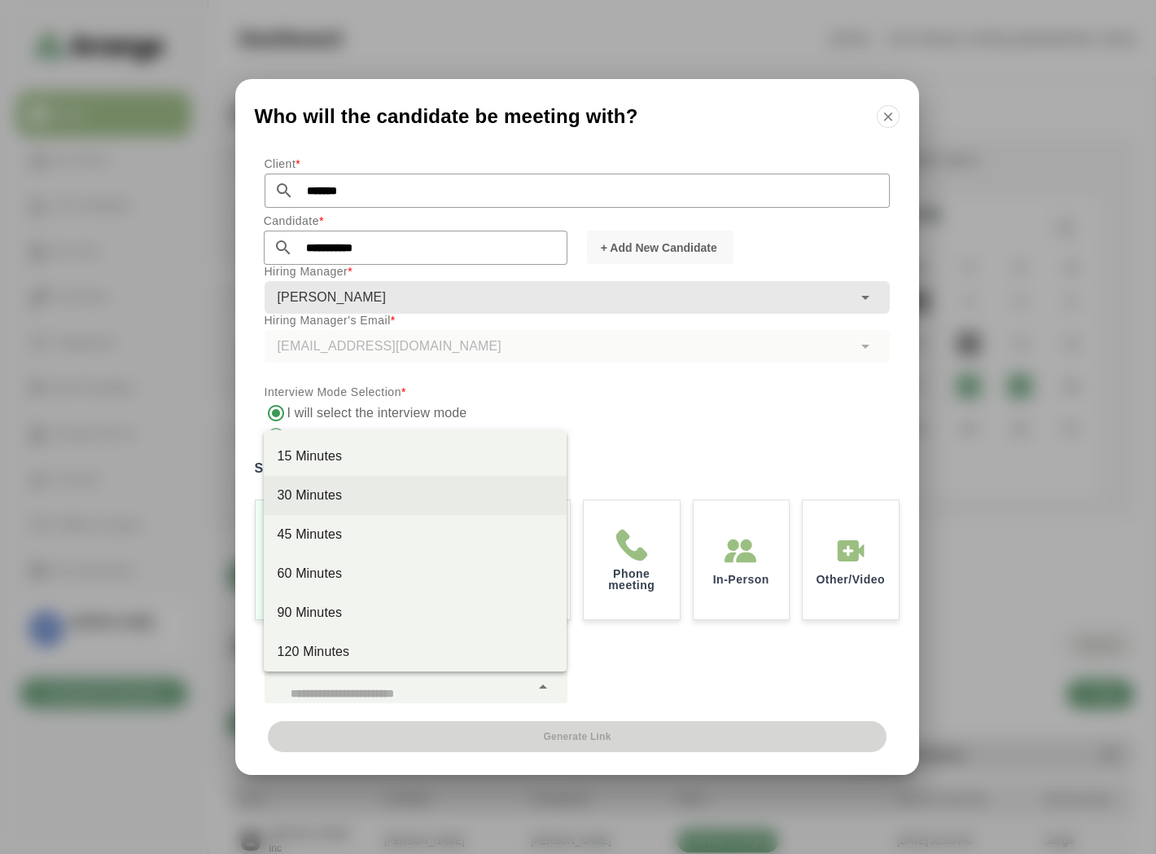 The image size is (1156, 854). I want to click on p: Candidate, so click(415, 221).